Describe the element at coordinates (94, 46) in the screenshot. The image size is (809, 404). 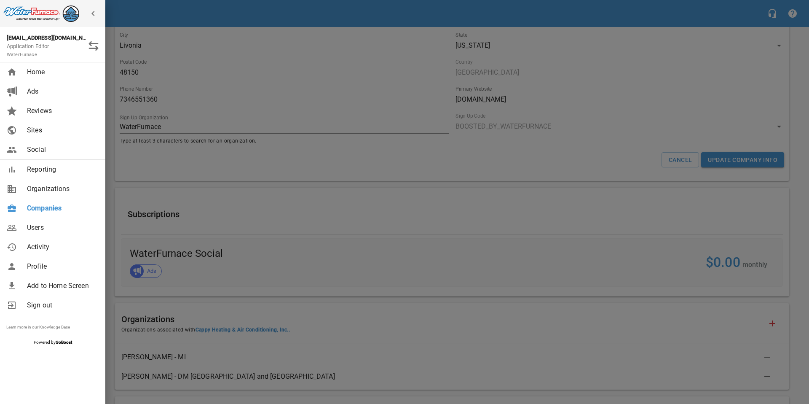
I see `button: Switch Role` at that location.